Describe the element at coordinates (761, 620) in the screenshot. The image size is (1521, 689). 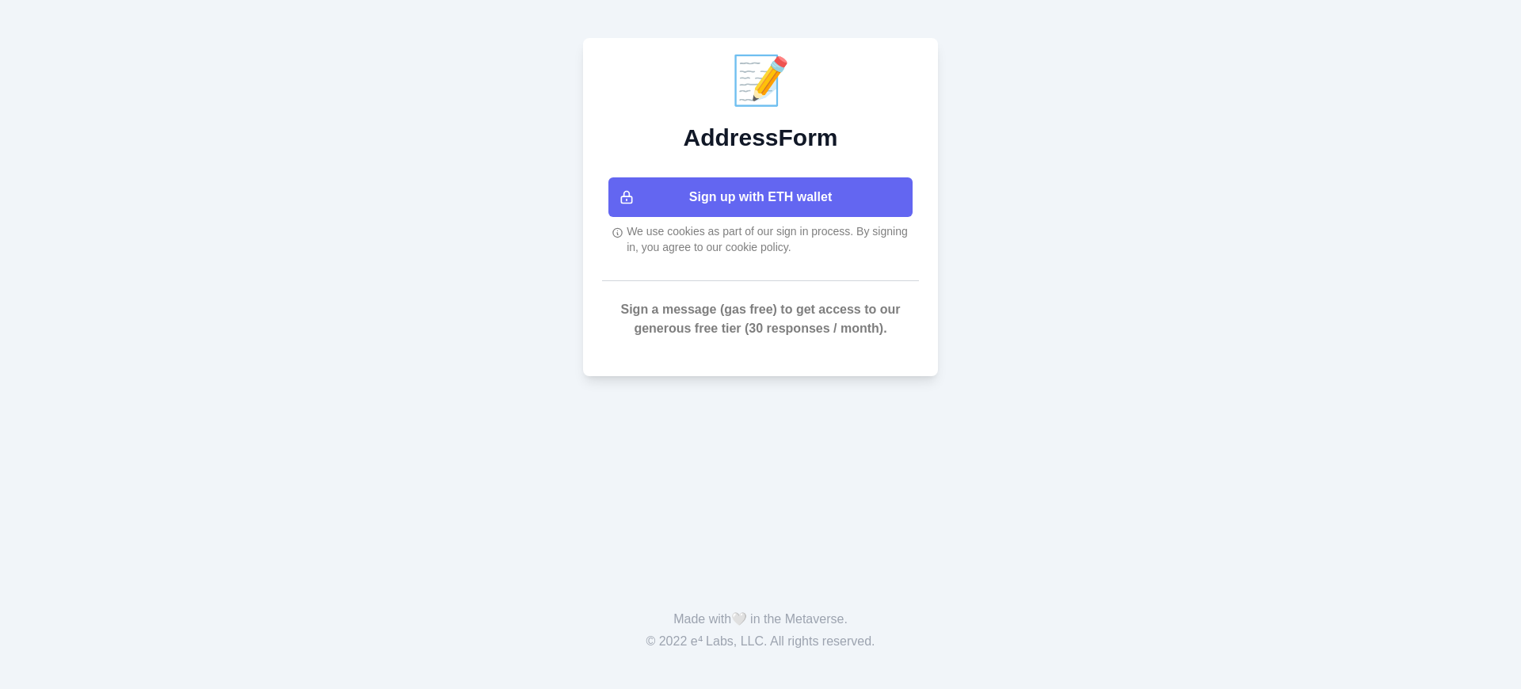
I see `p: Made with in the Metaverse.` at that location.